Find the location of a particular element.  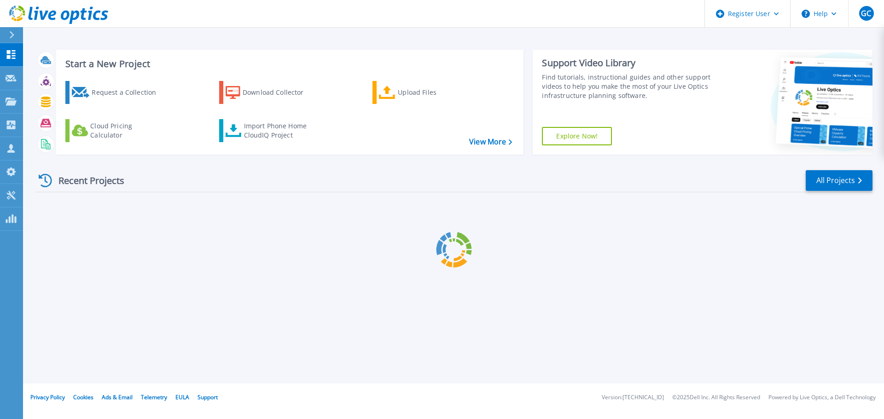

div: Request a Collection is located at coordinates (128, 93).